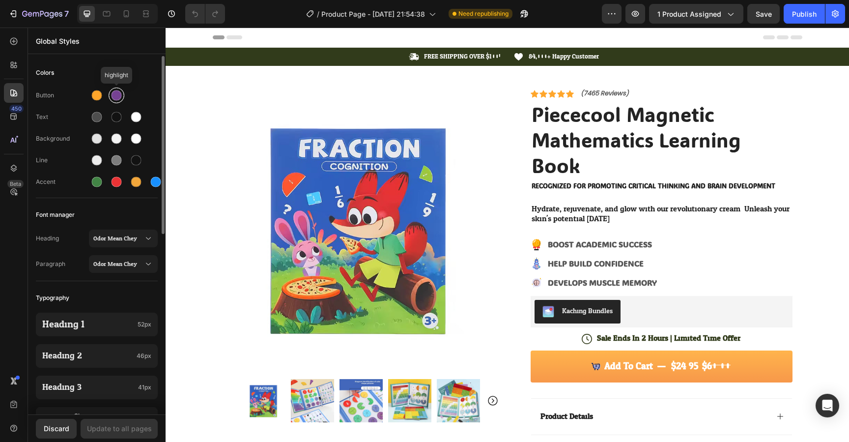  What do you see at coordinates (66, 14) in the screenshot?
I see `p: 7` at bounding box center [66, 14].